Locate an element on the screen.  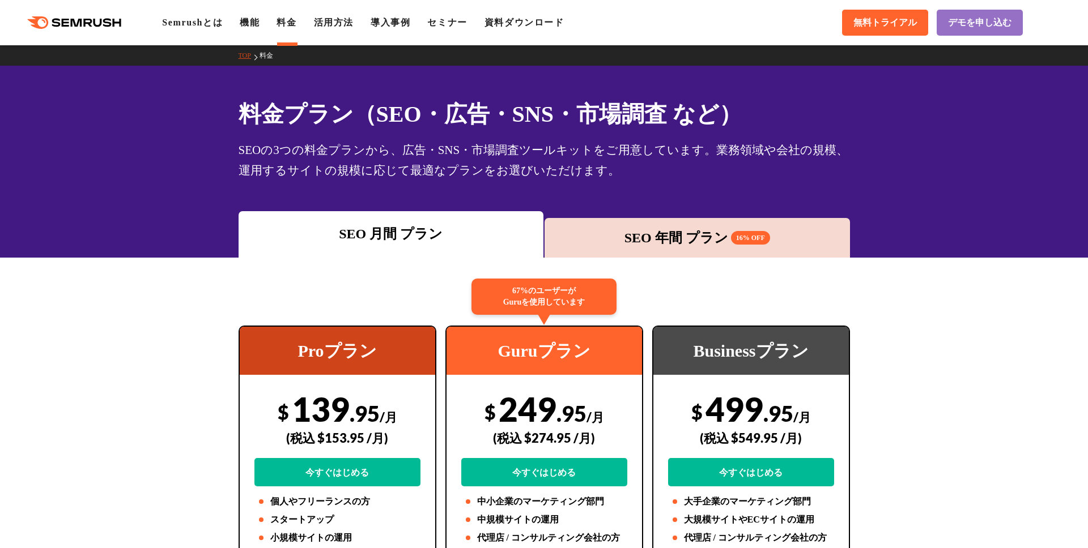
span: 16% OFF is located at coordinates (750, 238).